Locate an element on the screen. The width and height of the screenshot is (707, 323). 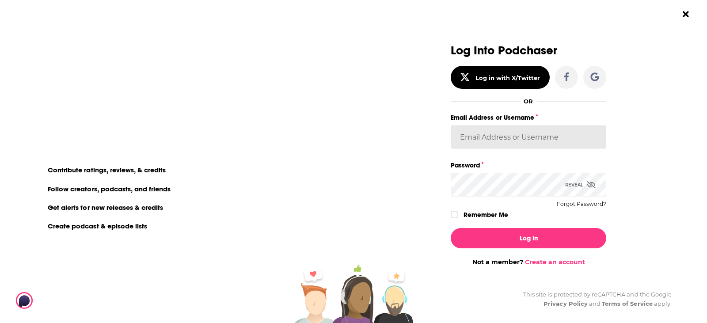
button: Close Button is located at coordinates (686, 14).